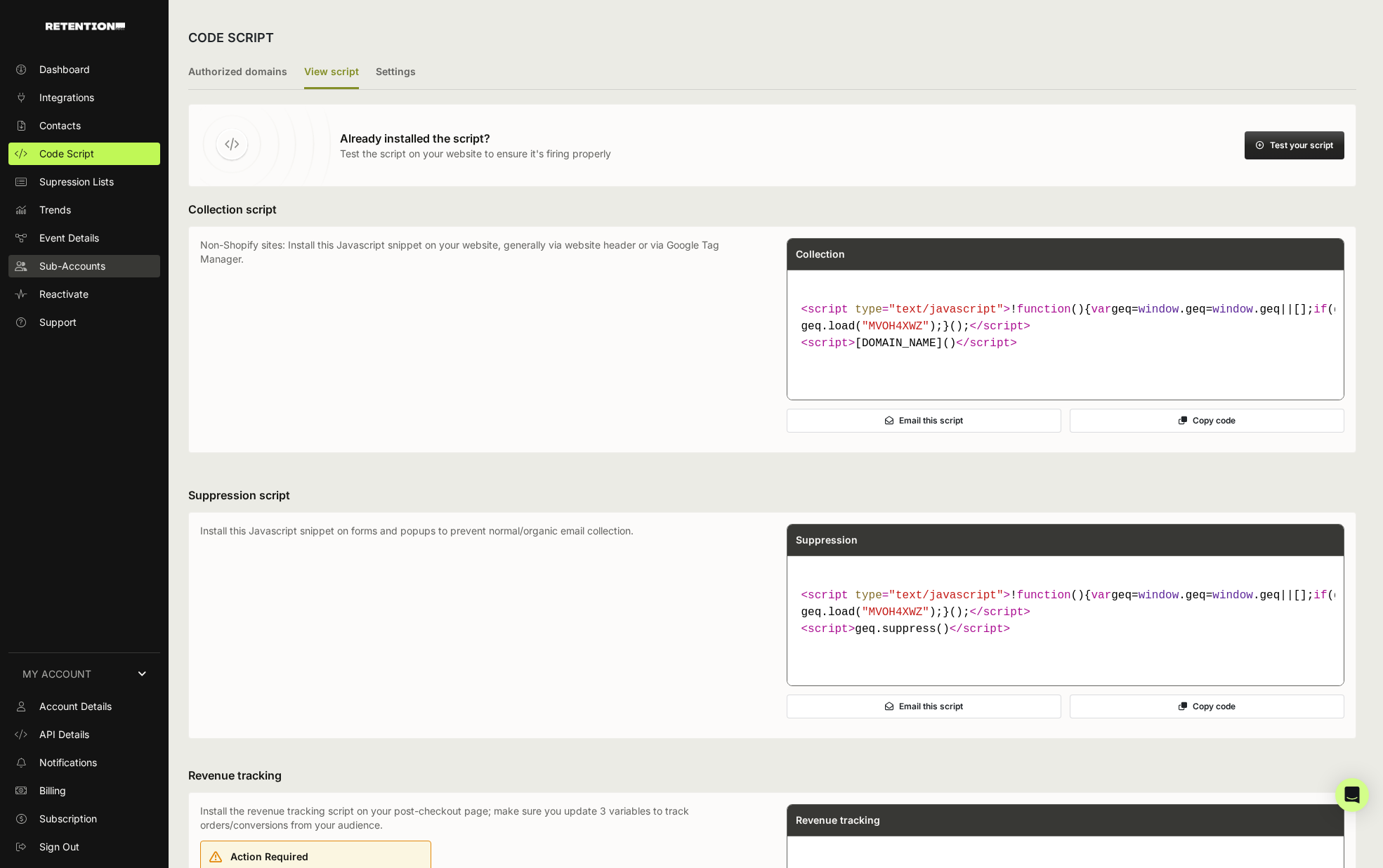 This screenshot has width=1383, height=868. Describe the element at coordinates (53, 790) in the screenshot. I see `span: Billing` at that location.